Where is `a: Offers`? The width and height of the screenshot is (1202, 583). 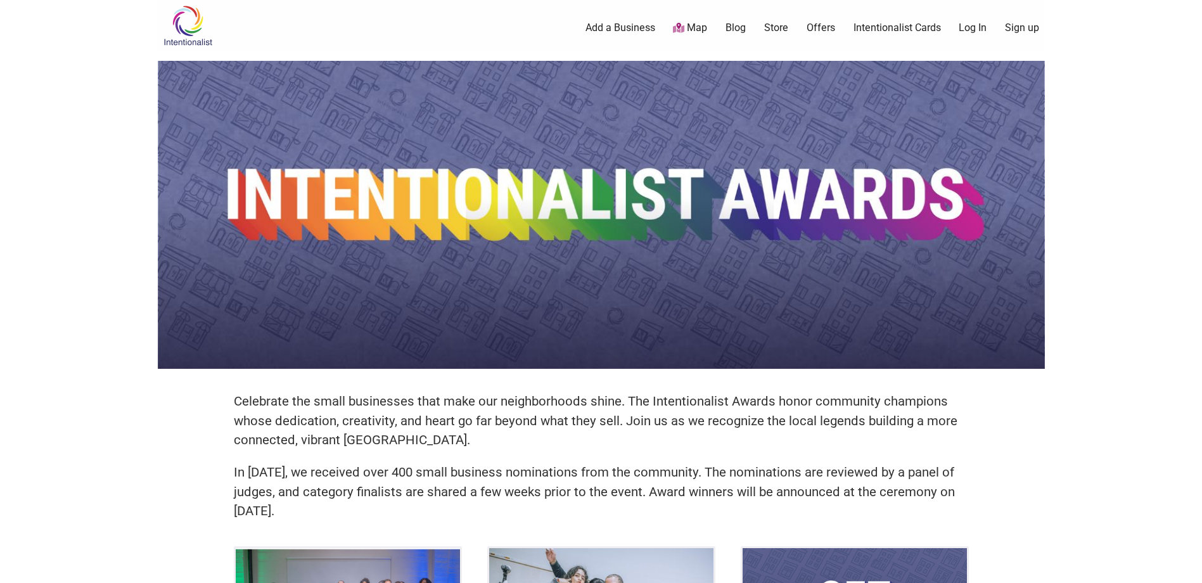
a: Offers is located at coordinates (821, 28).